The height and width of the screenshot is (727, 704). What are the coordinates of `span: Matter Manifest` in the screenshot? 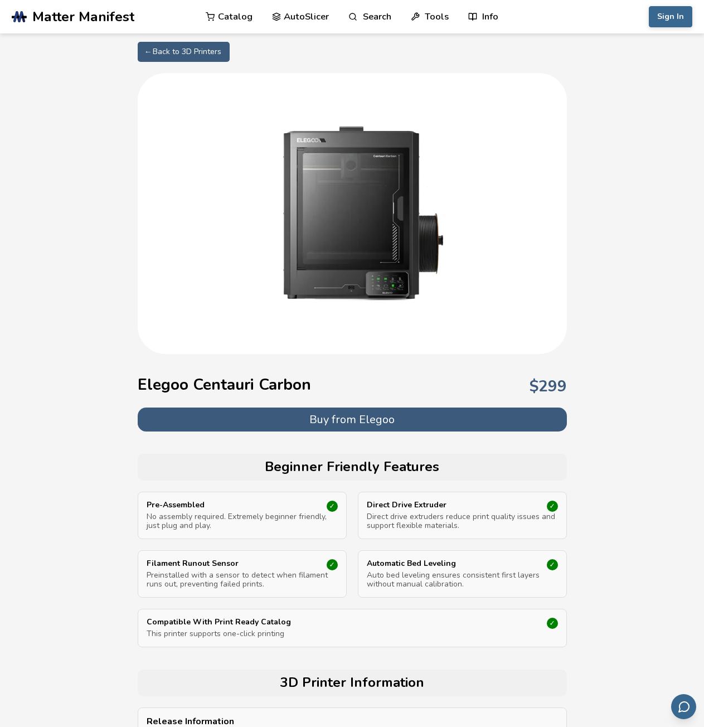 It's located at (83, 17).